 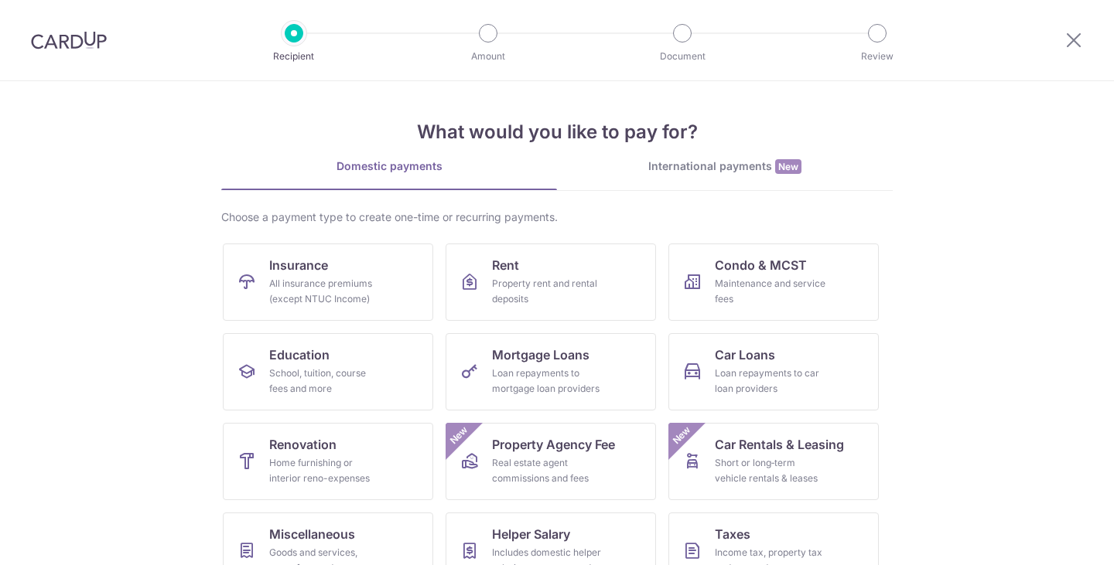 I want to click on a: EducationSchool, tuition, course fees and more, so click(x=328, y=372).